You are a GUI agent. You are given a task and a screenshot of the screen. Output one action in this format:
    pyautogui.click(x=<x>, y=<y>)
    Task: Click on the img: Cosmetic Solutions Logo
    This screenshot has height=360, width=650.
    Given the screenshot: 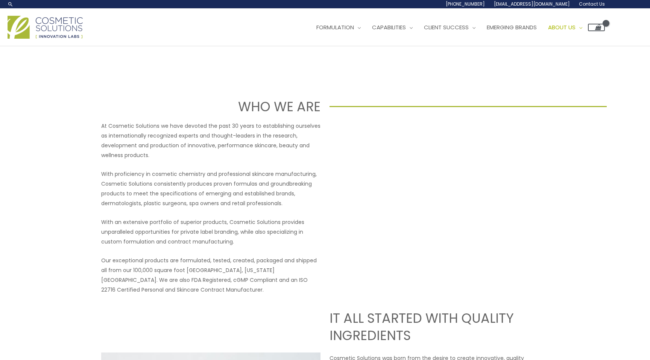 What is the action you would take?
    pyautogui.click(x=45, y=27)
    